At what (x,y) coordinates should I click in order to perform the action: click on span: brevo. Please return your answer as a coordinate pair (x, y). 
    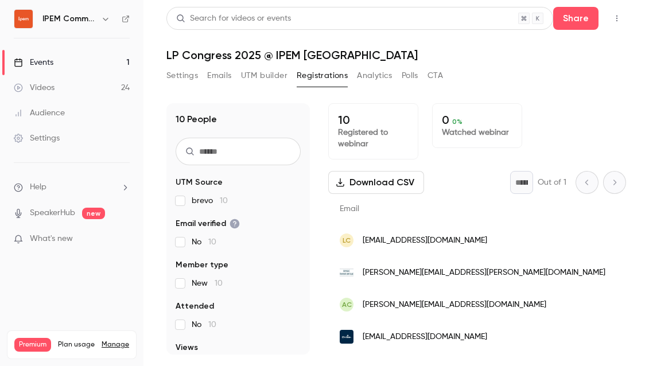
    Looking at the image, I should click on (210, 201).